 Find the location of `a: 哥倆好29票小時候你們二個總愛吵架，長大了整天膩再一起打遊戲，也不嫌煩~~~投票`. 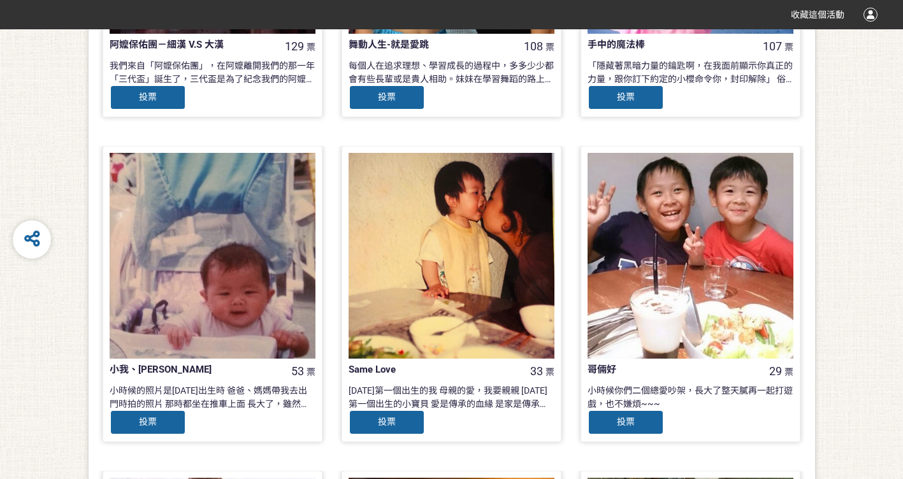

a: 哥倆好29票小時候你們二個總愛吵架，長大了整天膩再一起打遊戲，也不嫌煩~~~投票 is located at coordinates (690, 294).